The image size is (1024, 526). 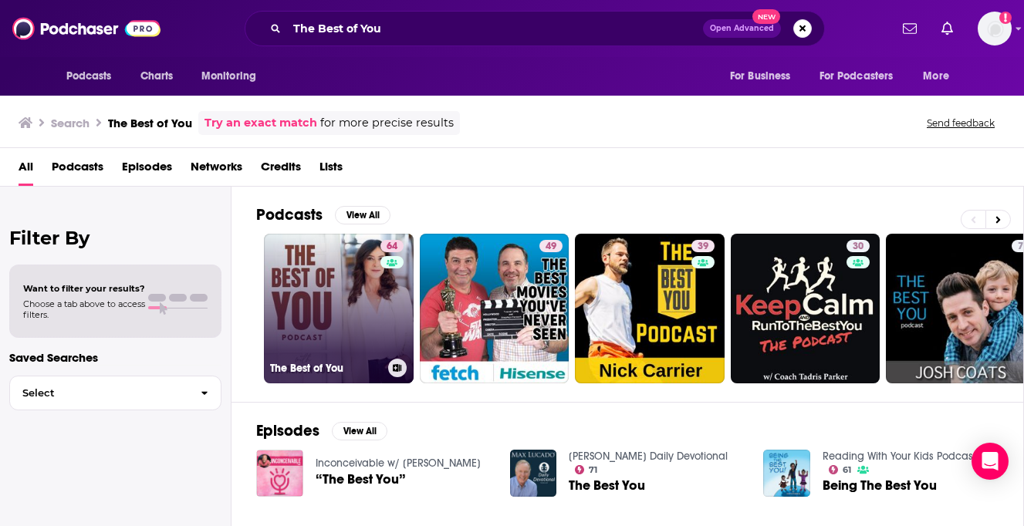 What do you see at coordinates (995, 29) in the screenshot?
I see `img: User Profile` at bounding box center [995, 29].